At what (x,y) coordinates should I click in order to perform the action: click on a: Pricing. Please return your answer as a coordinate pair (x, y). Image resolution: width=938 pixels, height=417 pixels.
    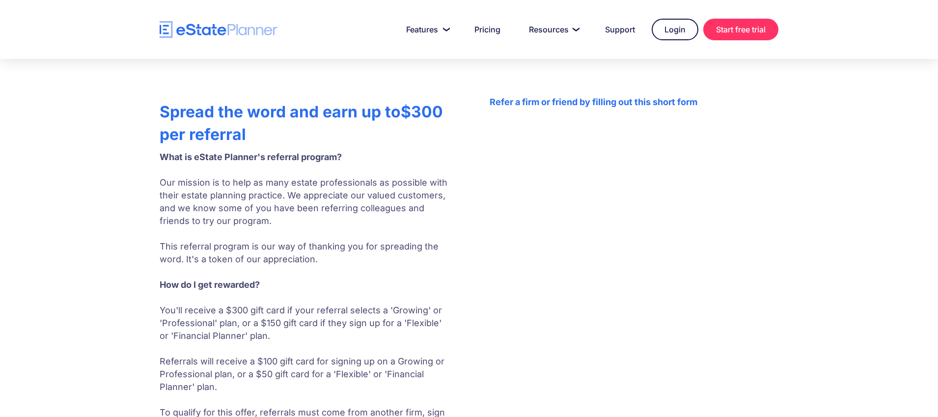
    Looking at the image, I should click on (487, 29).